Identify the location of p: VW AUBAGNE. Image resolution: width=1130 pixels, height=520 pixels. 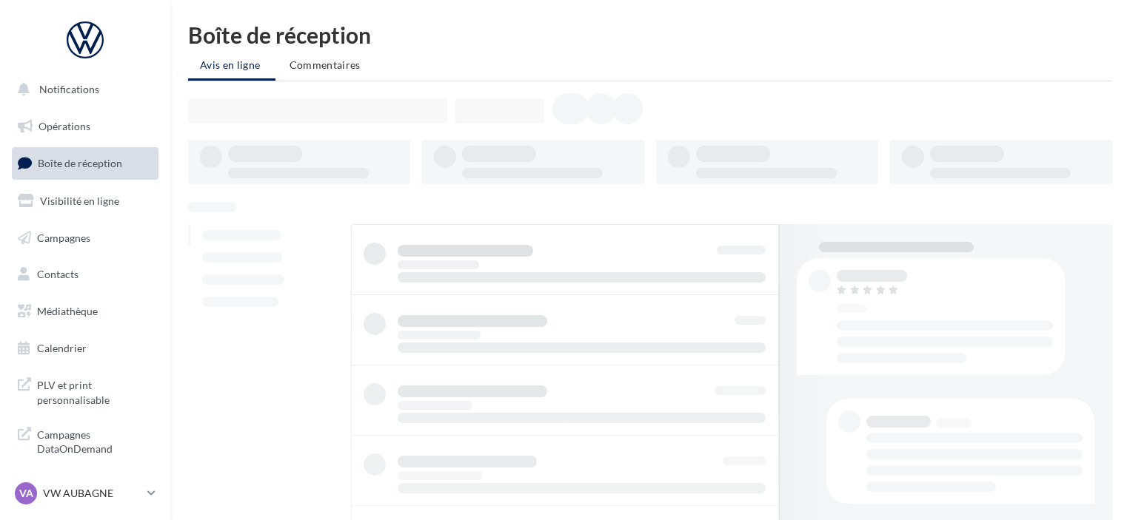
(92, 494).